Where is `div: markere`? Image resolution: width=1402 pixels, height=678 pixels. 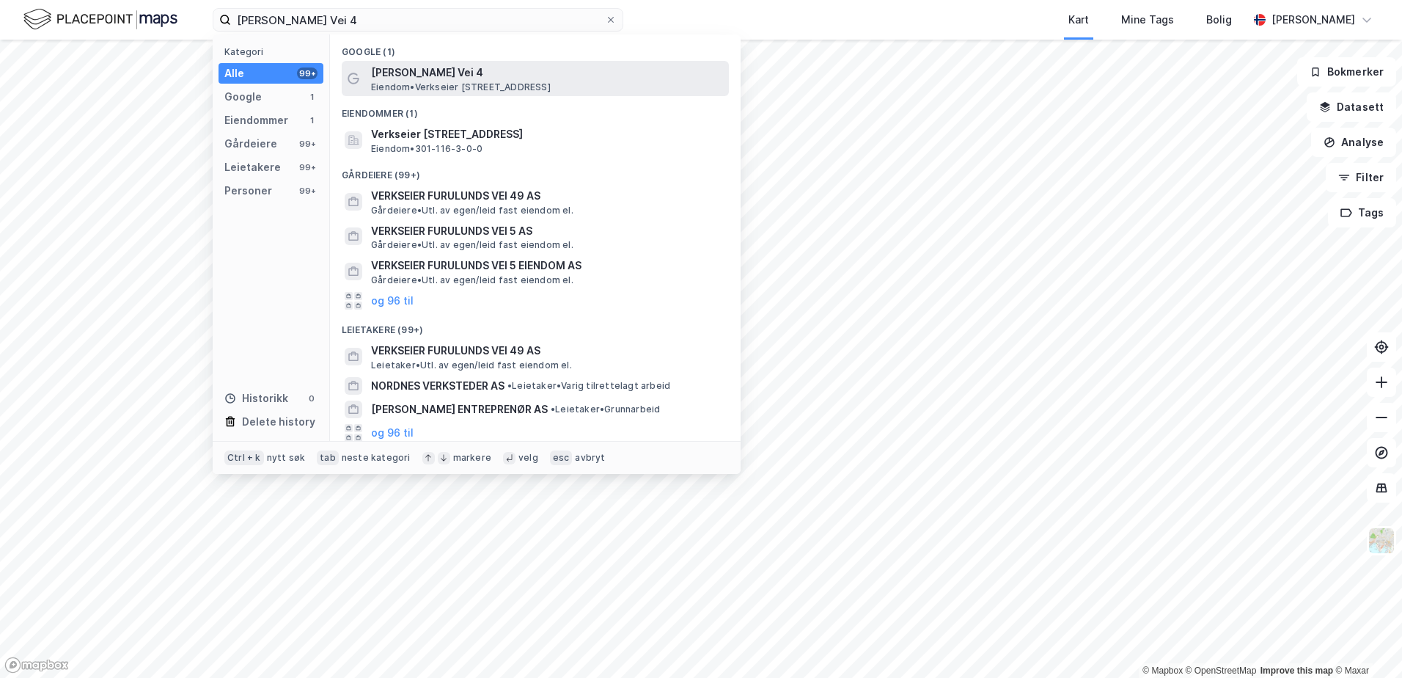
div: markere is located at coordinates (472, 458).